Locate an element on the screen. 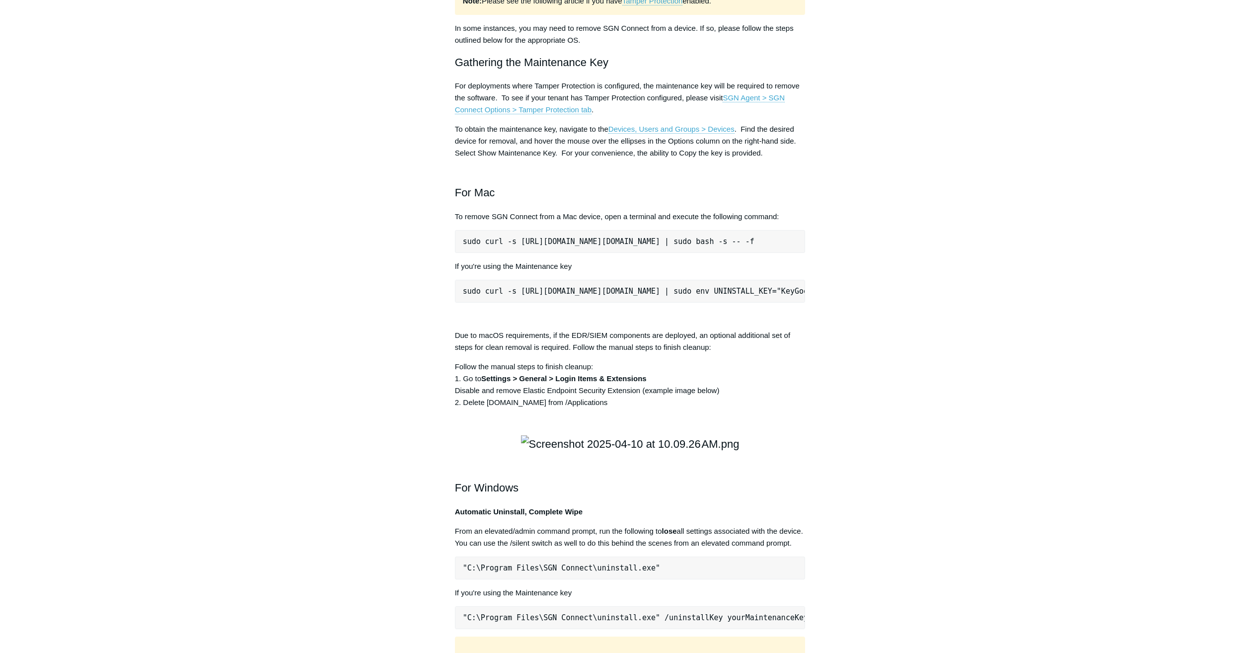 This screenshot has width=1260, height=653. strong: lose is located at coordinates (669, 530).